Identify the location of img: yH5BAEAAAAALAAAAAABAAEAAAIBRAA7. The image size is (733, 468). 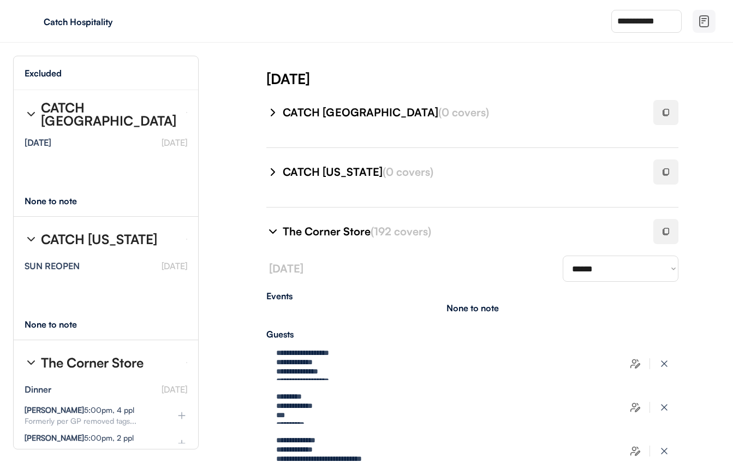
(31, 21).